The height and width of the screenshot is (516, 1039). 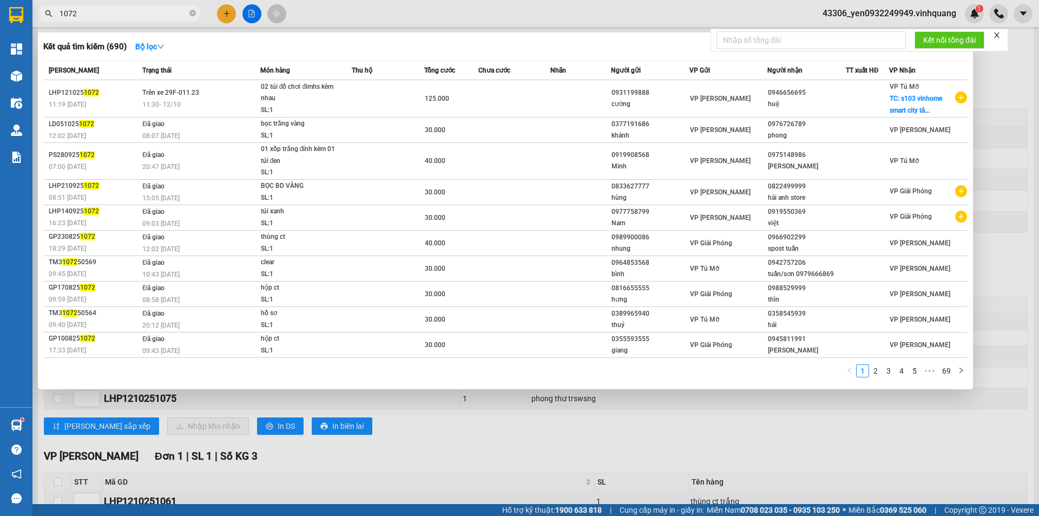 I want to click on button: left, so click(x=850, y=371).